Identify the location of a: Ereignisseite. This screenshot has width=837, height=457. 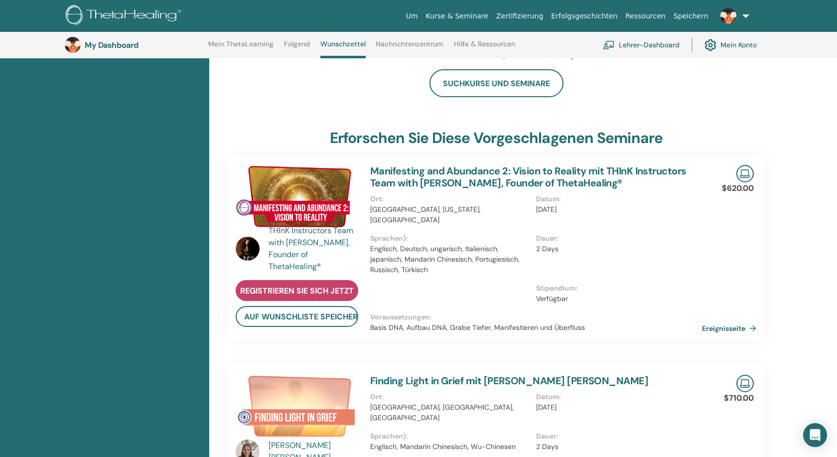
(731, 328).